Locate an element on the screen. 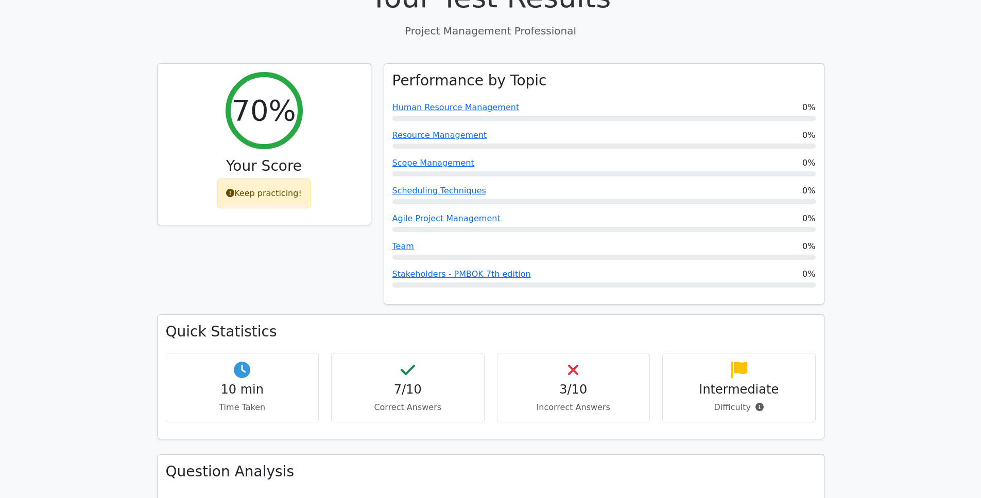 The width and height of the screenshot is (981, 498). div: Keep practicing! is located at coordinates (264, 194).